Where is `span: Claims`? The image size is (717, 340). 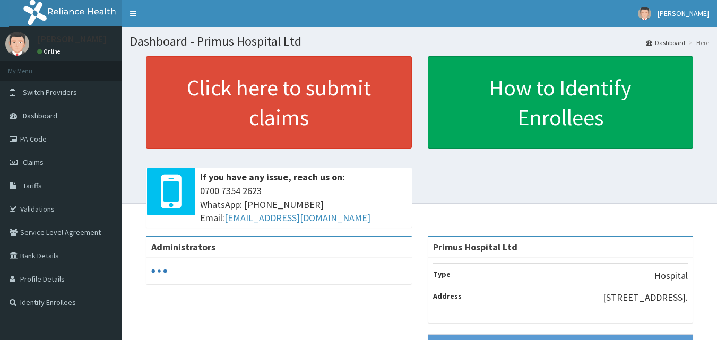 span: Claims is located at coordinates (33, 162).